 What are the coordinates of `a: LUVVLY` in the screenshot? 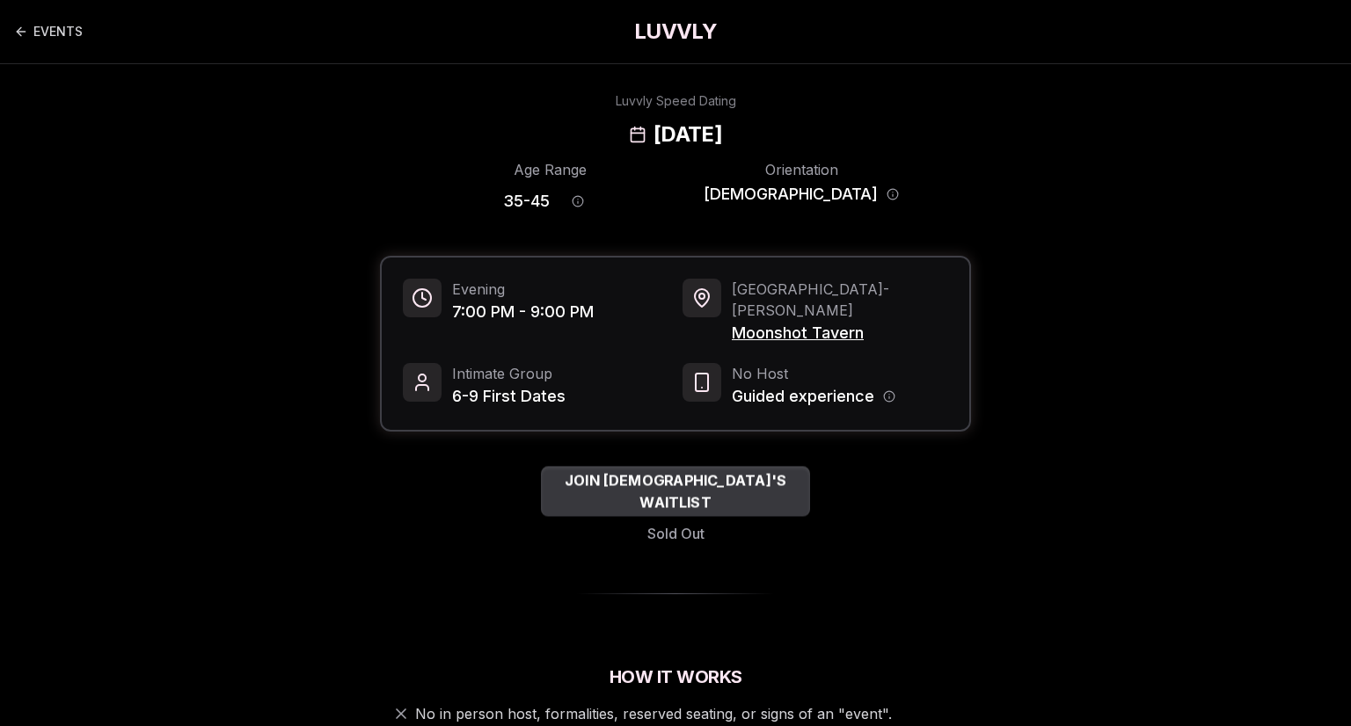 It's located at (675, 32).